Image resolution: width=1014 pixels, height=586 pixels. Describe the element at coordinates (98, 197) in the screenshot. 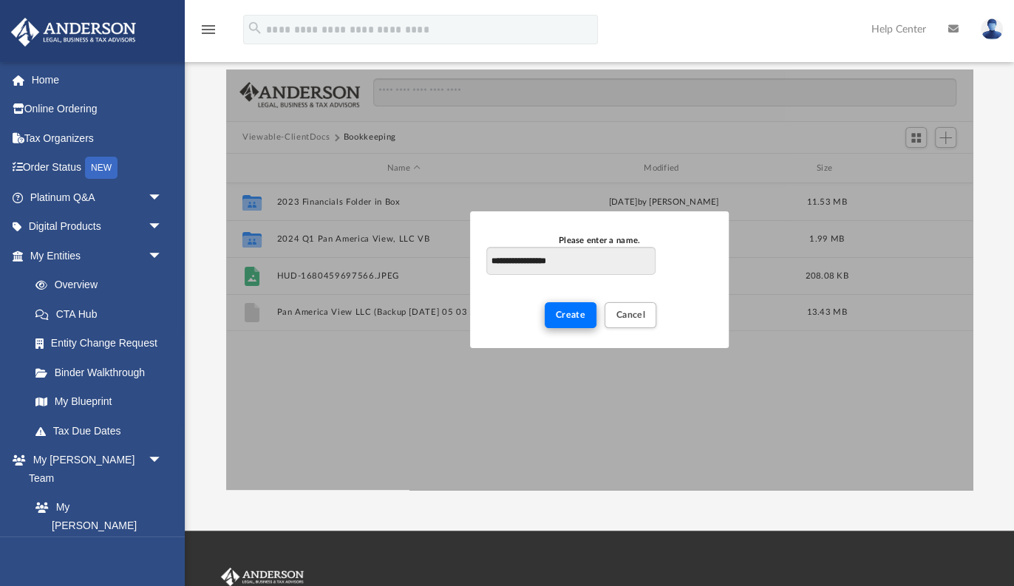

I see `a: Platinum Q&Aarrow_drop_down` at that location.